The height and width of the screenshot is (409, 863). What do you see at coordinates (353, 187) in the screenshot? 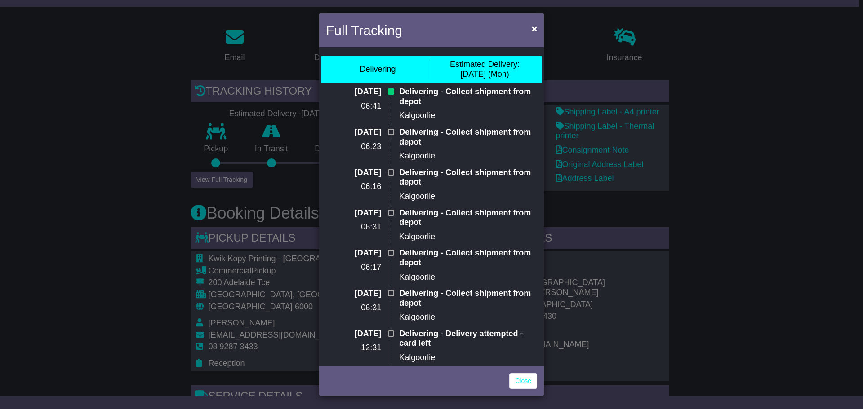
I see `p: 06:16` at bounding box center [353, 187].